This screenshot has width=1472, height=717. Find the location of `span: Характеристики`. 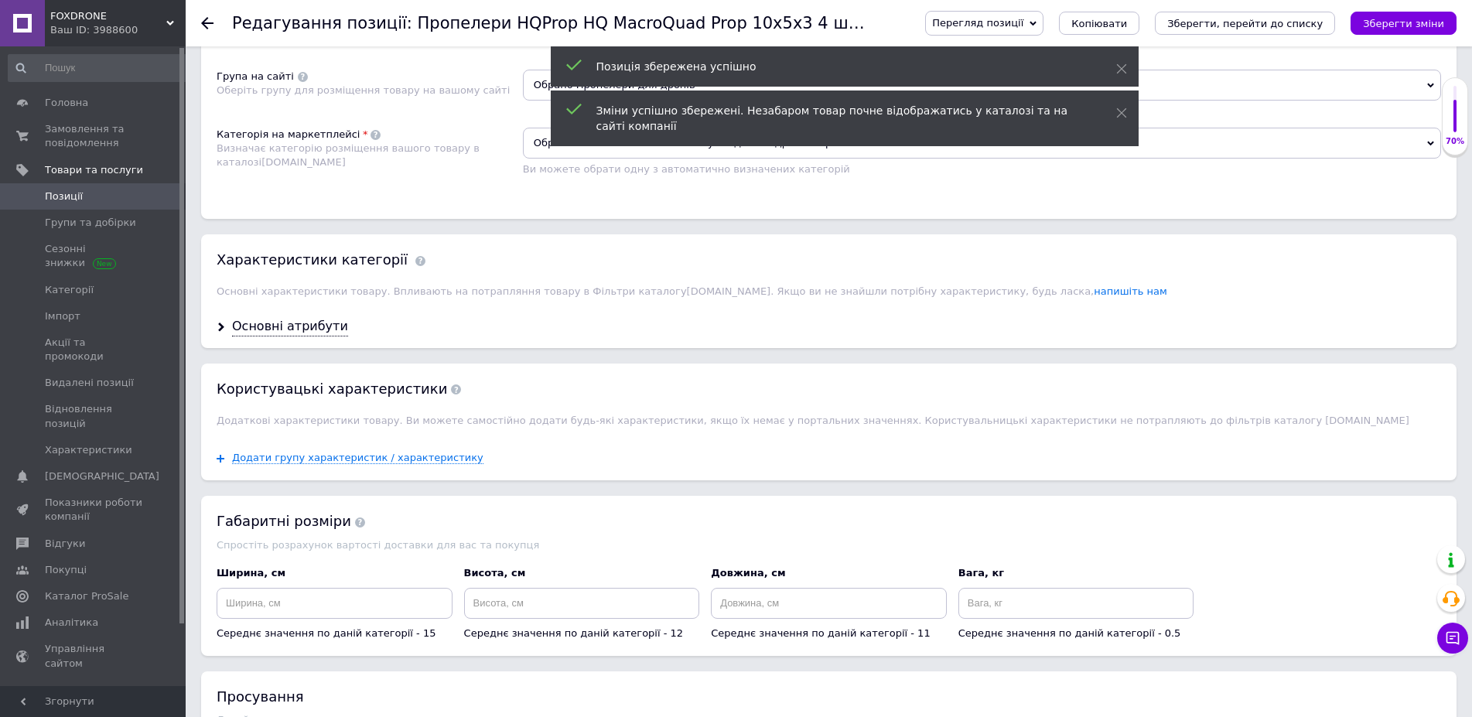

span: Характеристики is located at coordinates (88, 450).